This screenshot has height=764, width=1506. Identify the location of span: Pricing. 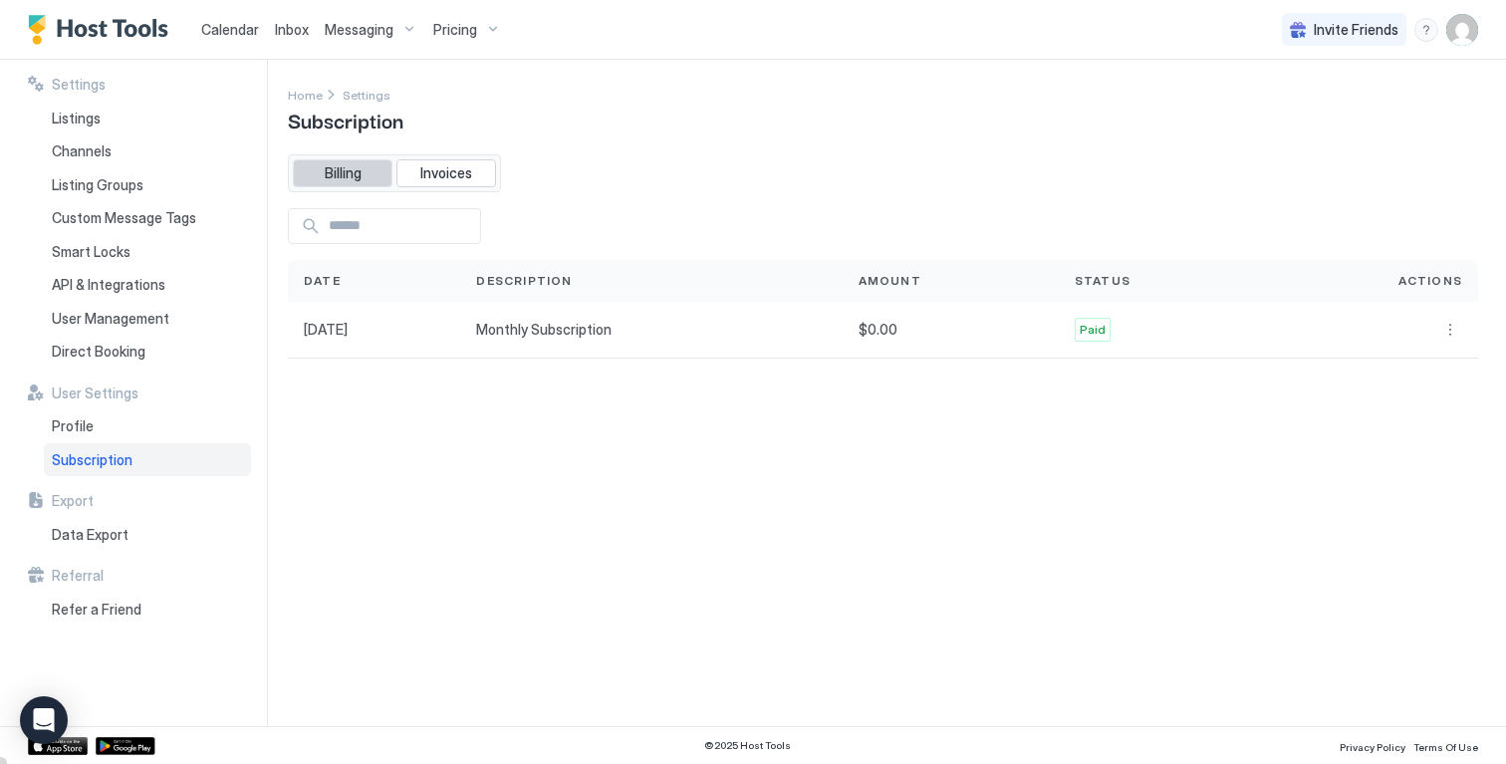
(455, 30).